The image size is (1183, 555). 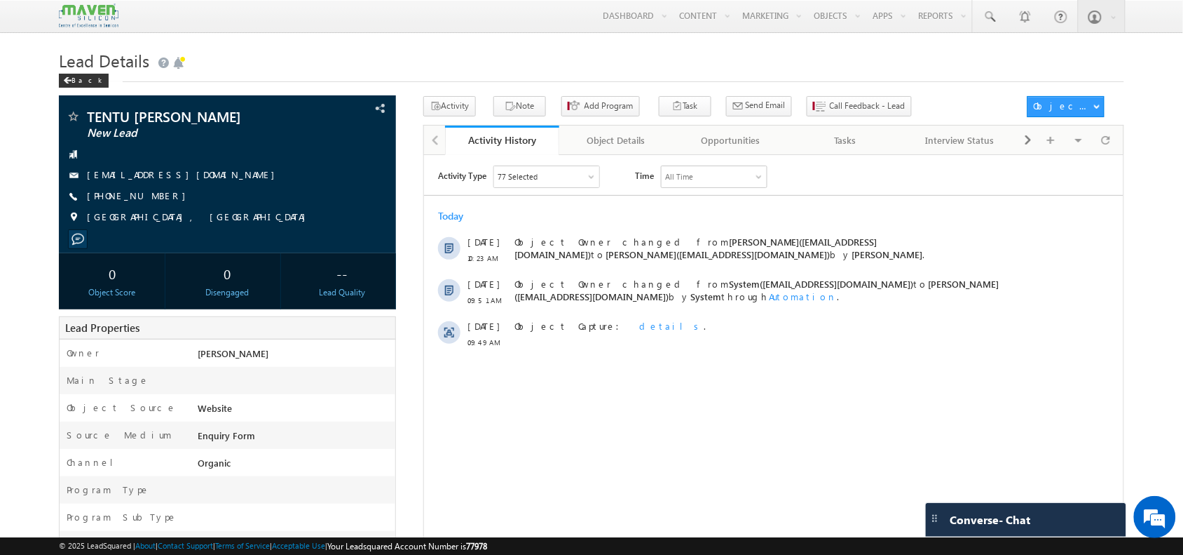 I want to click on span: 10:23 AM, so click(x=65, y=103).